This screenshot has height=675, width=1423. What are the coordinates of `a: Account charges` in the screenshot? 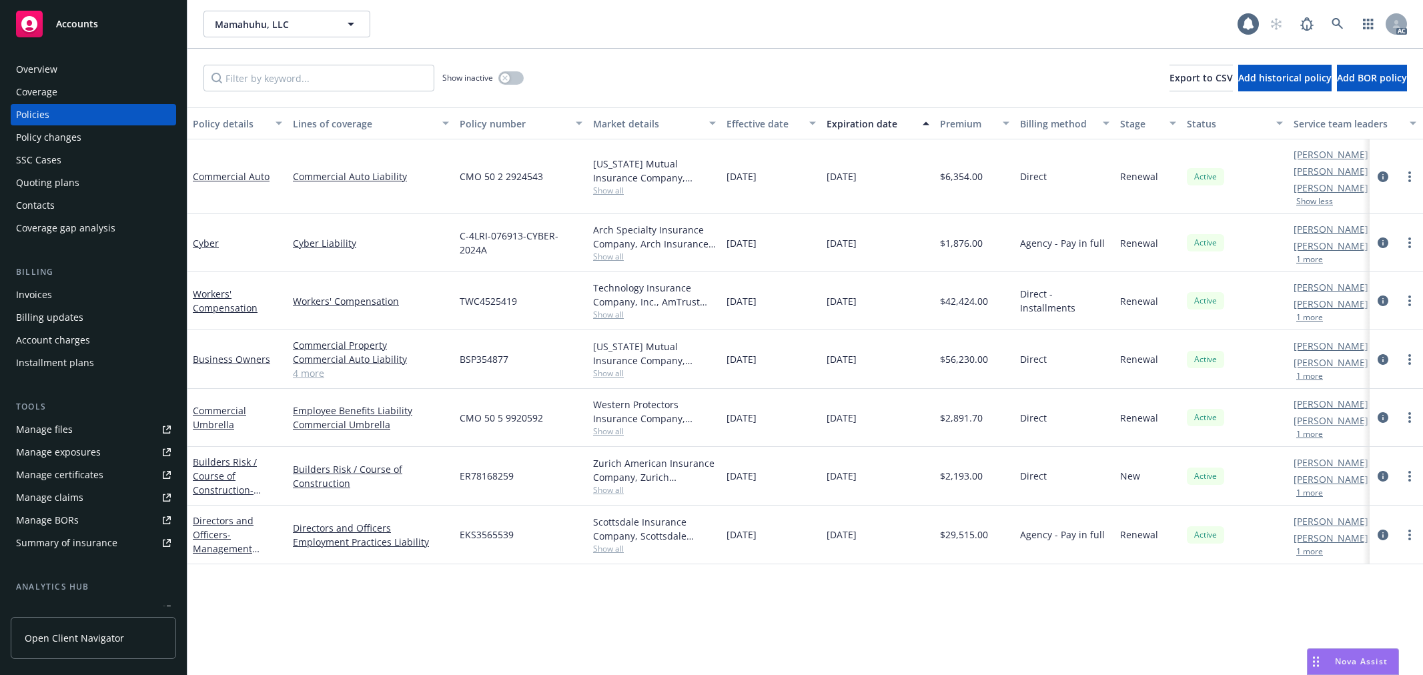 It's located at (93, 340).